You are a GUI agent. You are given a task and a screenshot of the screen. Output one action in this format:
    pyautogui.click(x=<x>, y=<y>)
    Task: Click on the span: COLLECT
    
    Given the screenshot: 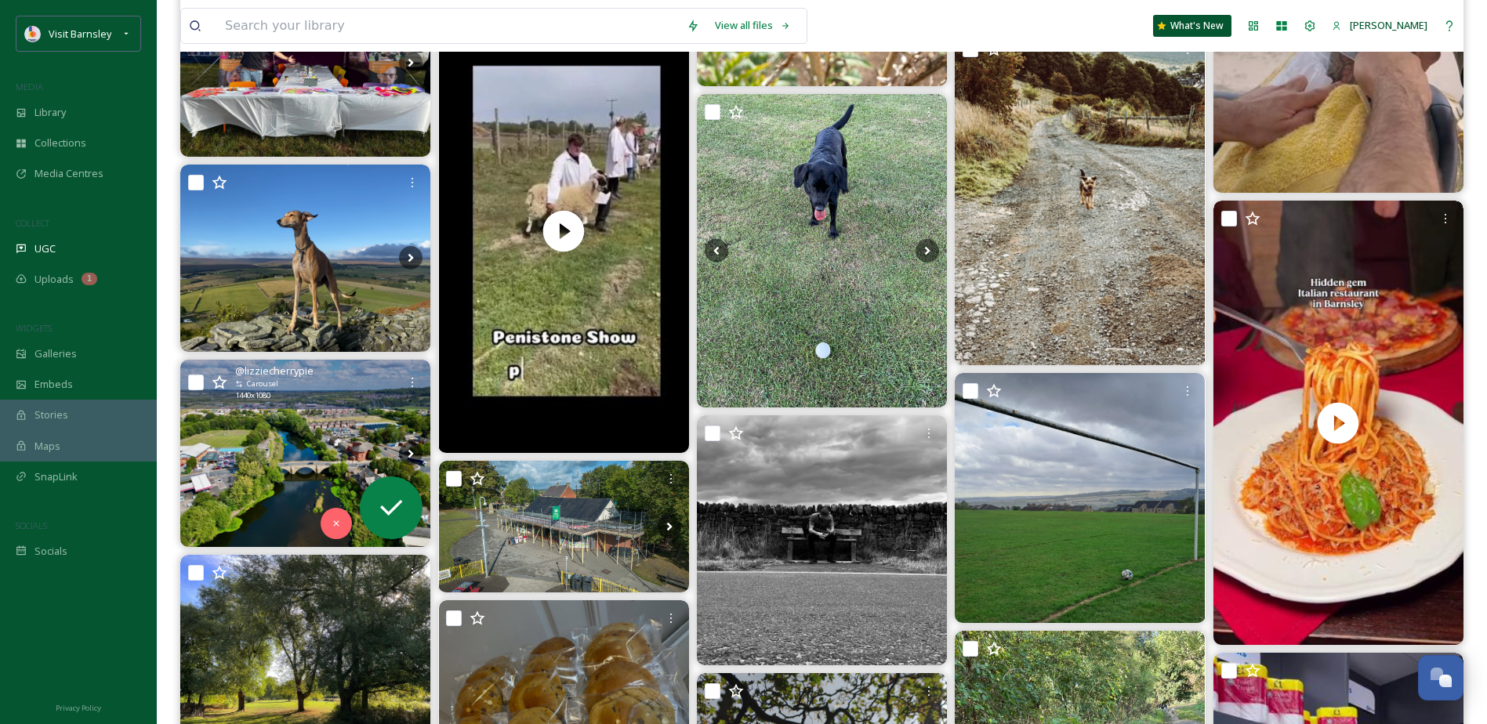 What is the action you would take?
    pyautogui.click(x=32, y=223)
    